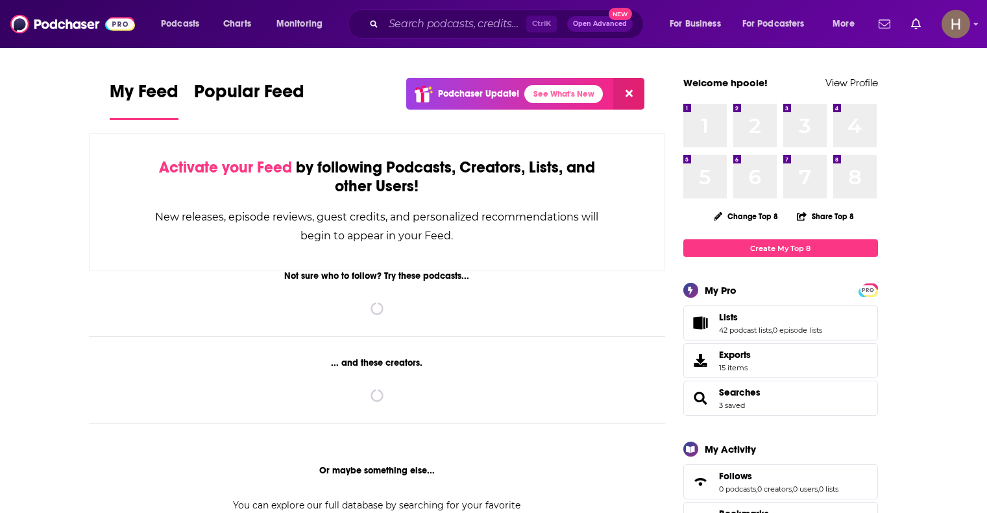  What do you see at coordinates (737, 489) in the screenshot?
I see `a: 0 podcasts` at bounding box center [737, 489].